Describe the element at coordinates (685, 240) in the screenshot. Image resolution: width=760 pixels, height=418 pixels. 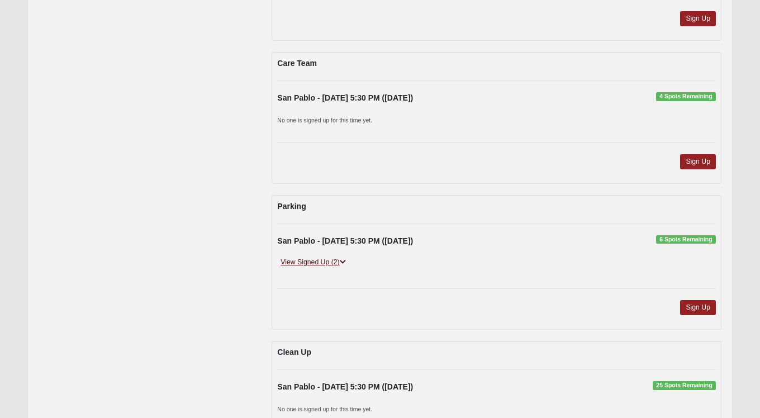
I see `span: 6 Spots Remaining` at that location.